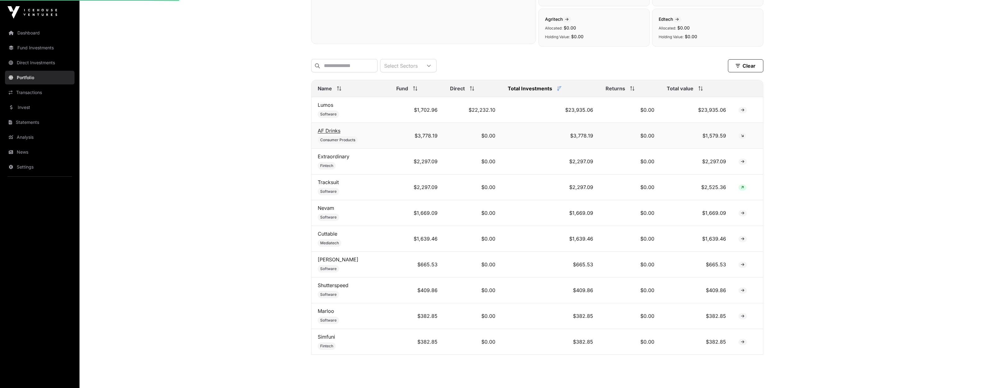 The width and height of the screenshot is (995, 388). I want to click on a: Direct Investments, so click(40, 63).